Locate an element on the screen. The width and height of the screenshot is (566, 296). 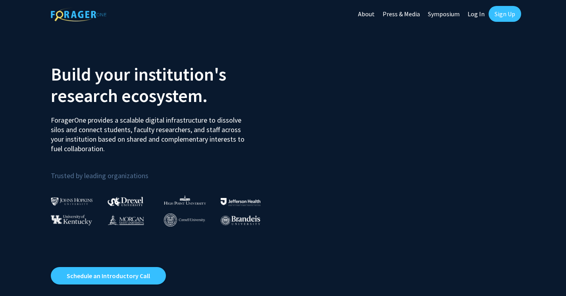
a: Sign Up is located at coordinates (505, 14).